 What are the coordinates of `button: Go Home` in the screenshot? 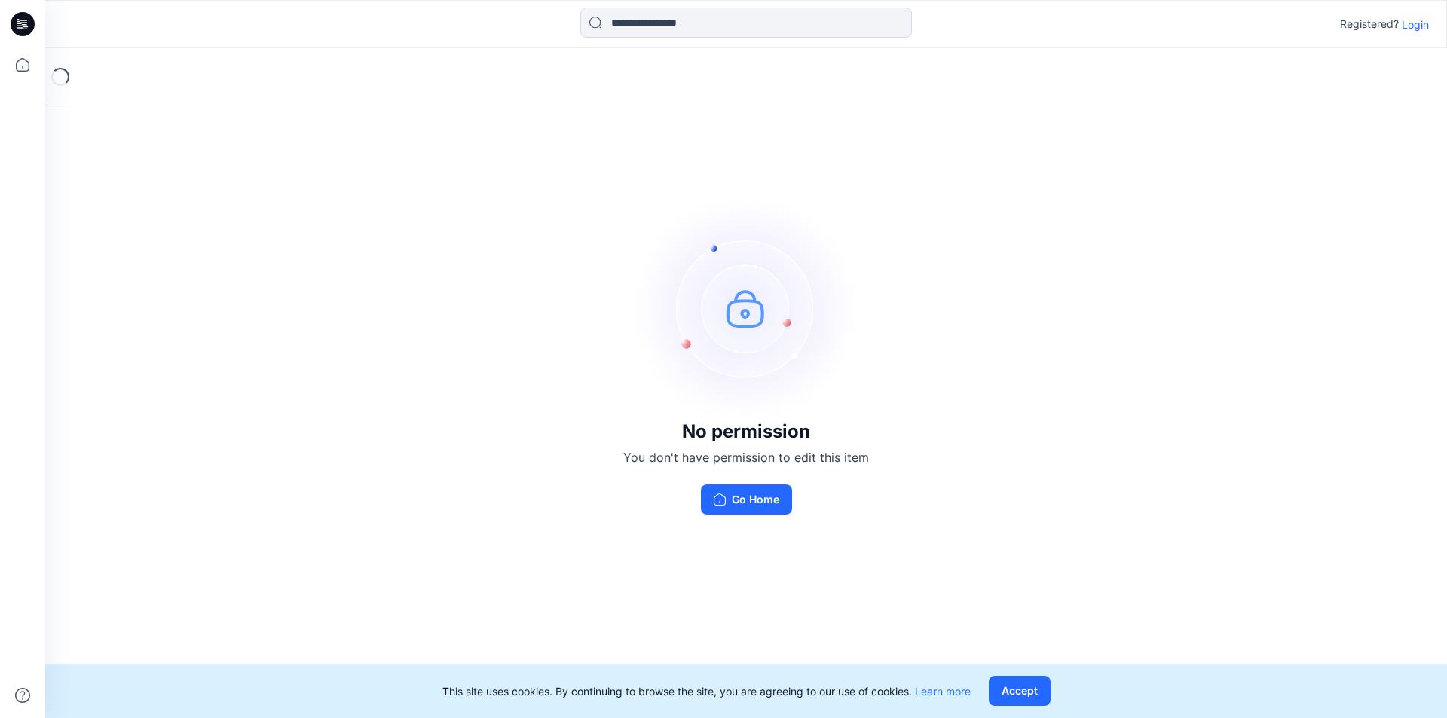 It's located at (746, 500).